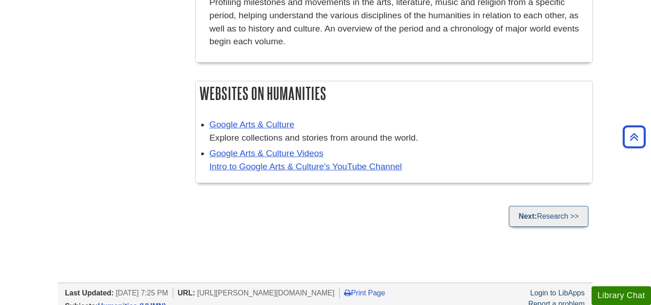  I want to click on strong: Next:, so click(528, 216).